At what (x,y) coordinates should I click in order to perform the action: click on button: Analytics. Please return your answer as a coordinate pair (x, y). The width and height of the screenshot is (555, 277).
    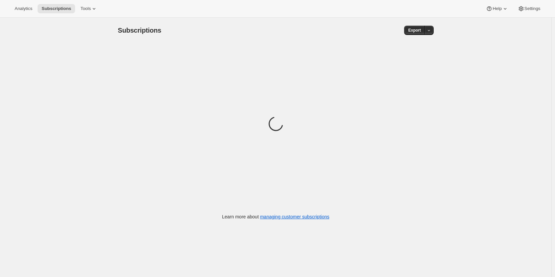
    Looking at the image, I should click on (23, 9).